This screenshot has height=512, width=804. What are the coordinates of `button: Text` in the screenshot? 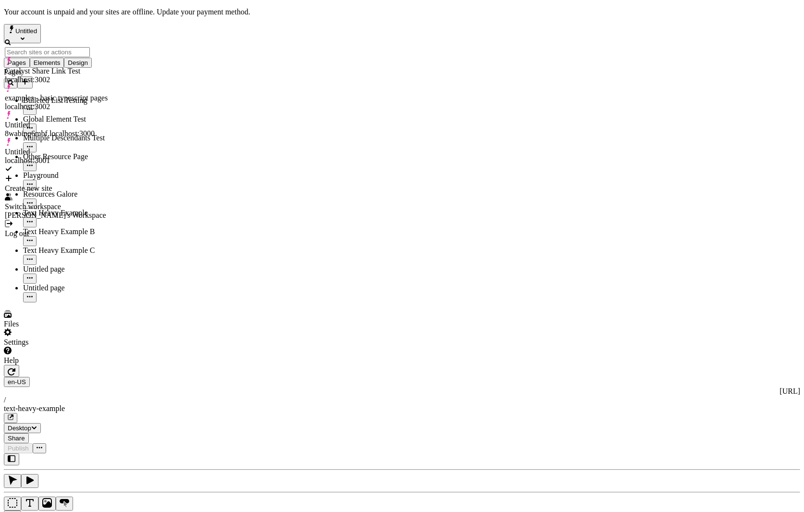 It's located at (30, 503).